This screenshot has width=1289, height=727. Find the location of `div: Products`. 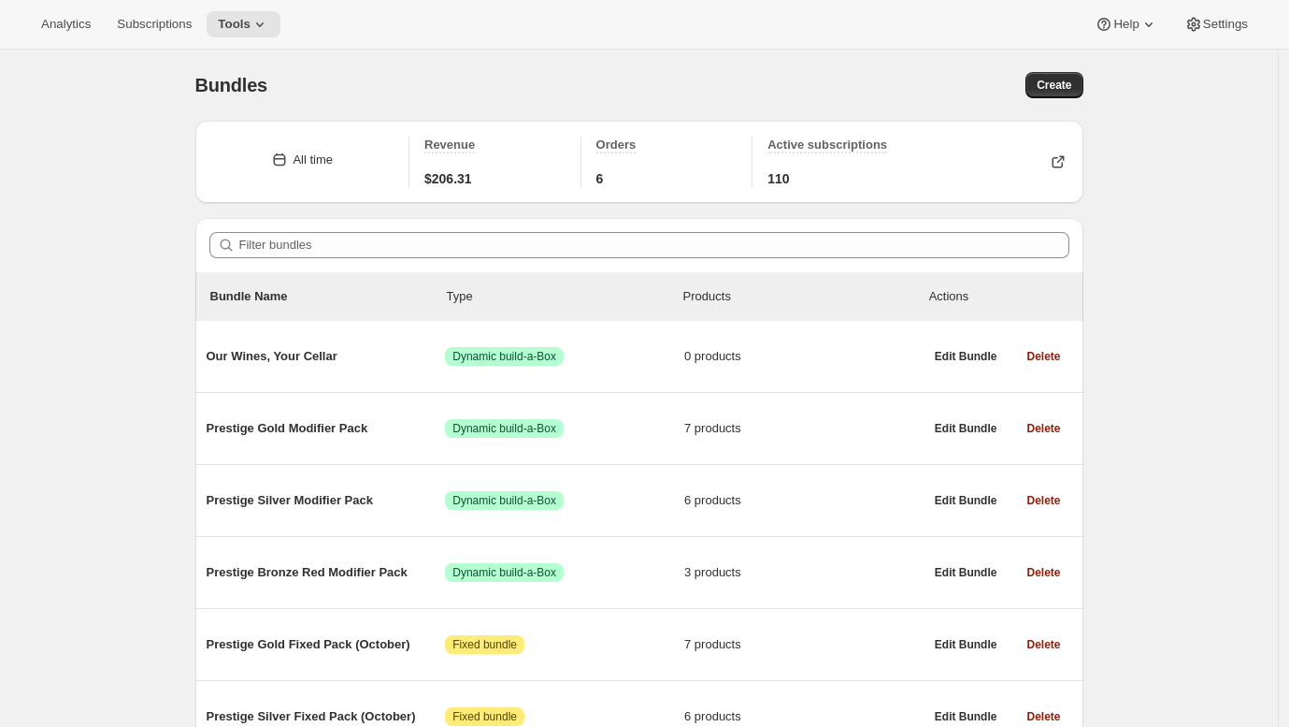

div: Products is located at coordinates (801, 296).